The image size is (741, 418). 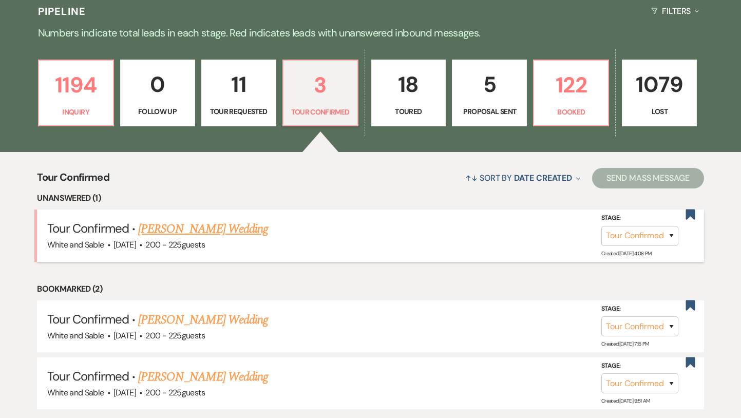 I want to click on a: 18Toured, so click(x=409, y=93).